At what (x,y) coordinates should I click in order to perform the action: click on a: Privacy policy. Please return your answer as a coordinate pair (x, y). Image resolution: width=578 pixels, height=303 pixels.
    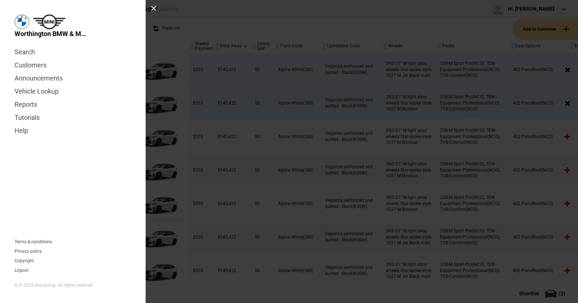
    Looking at the image, I should click on (28, 251).